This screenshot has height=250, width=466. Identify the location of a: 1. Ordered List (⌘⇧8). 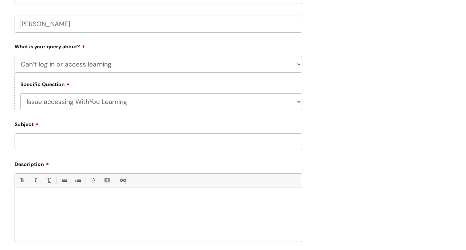
(77, 180).